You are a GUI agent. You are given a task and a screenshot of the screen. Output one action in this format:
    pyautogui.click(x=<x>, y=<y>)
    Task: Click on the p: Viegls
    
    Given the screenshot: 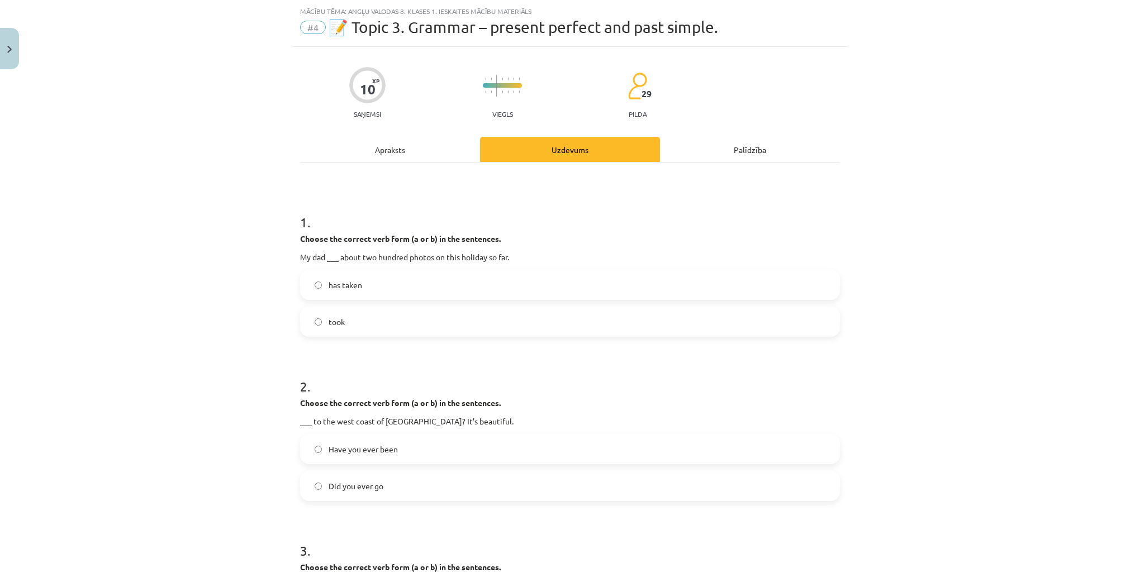 What is the action you would take?
    pyautogui.click(x=502, y=114)
    